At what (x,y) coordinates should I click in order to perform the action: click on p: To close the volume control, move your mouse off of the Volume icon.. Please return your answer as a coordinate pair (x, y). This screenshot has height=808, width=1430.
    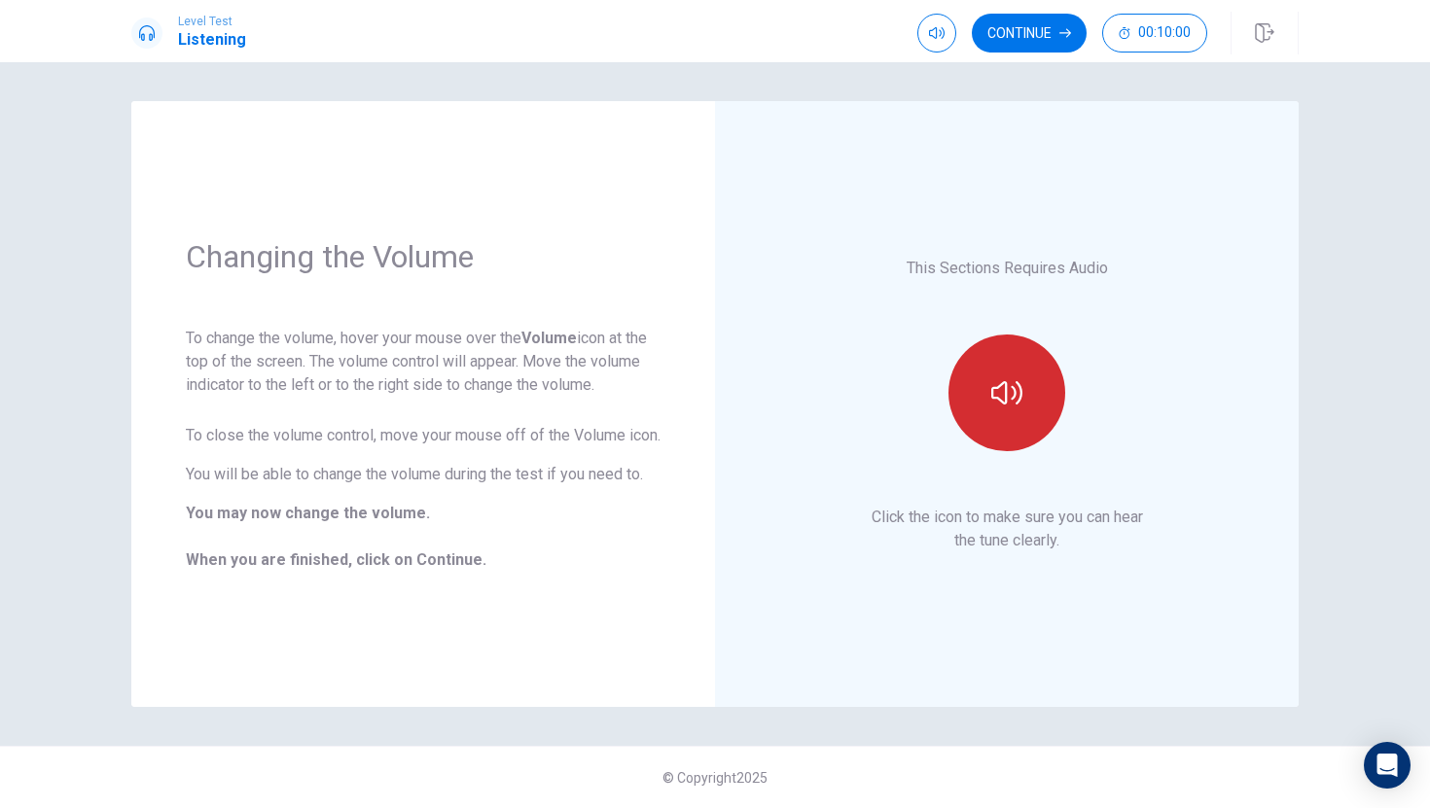
    Looking at the image, I should click on (423, 436).